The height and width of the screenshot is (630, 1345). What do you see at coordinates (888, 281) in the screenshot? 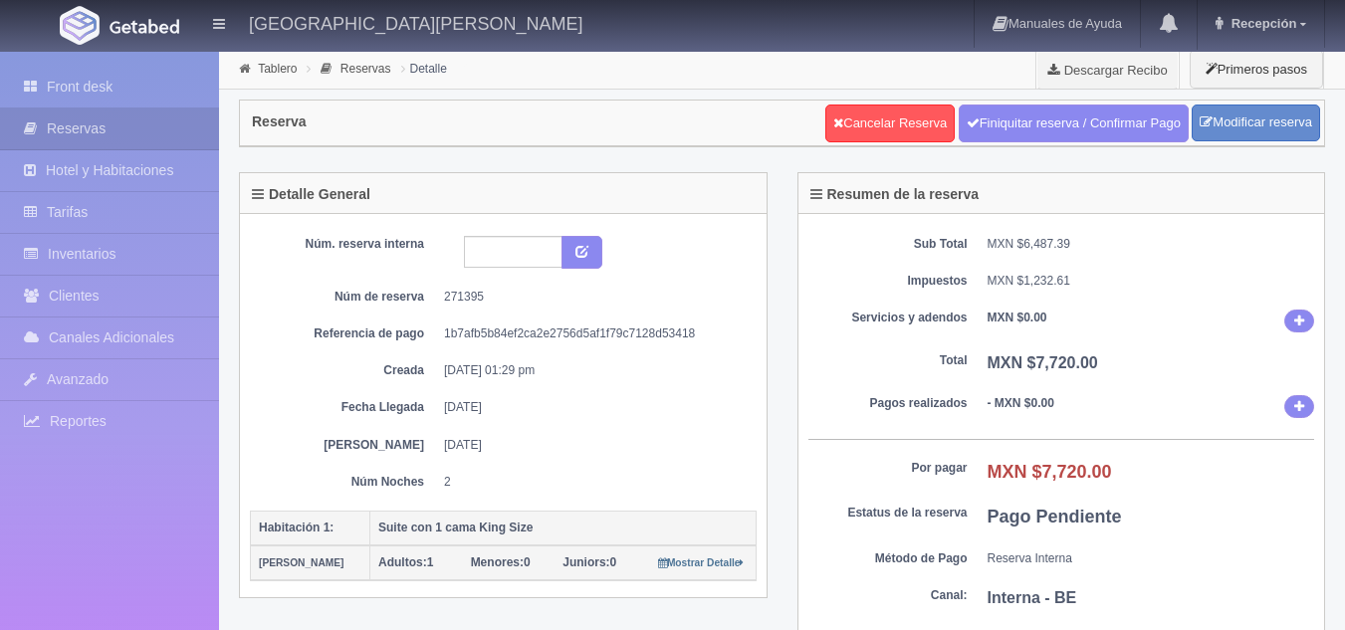
I see `dt: Impuestos` at bounding box center [888, 281].